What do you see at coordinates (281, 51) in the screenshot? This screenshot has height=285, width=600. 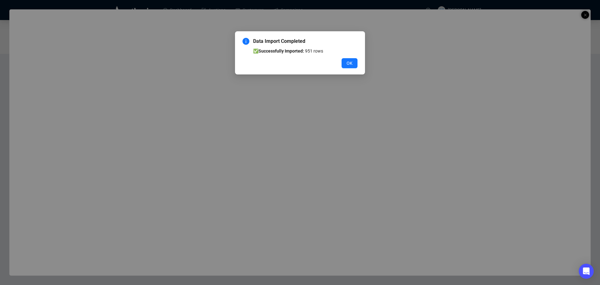 I see `b: Successfully Imported:` at bounding box center [281, 51].